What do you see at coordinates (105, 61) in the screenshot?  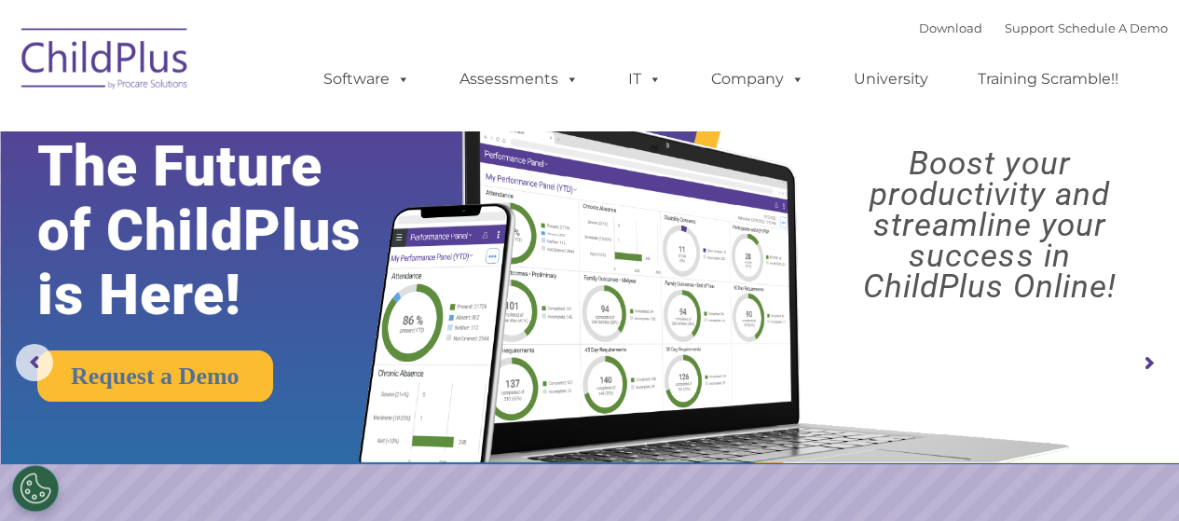 I see `img: ChildPlus by Procare Solutions` at bounding box center [105, 61].